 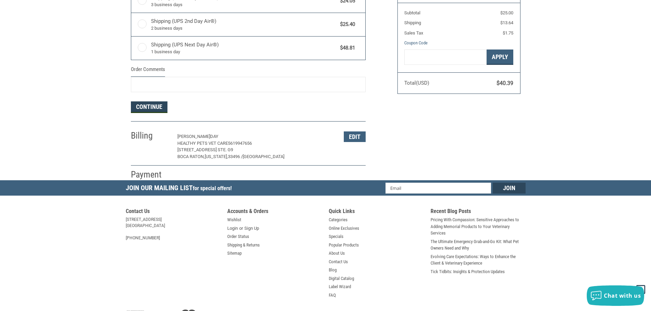 I want to click on h5: Accounts & Orders, so click(x=275, y=212).